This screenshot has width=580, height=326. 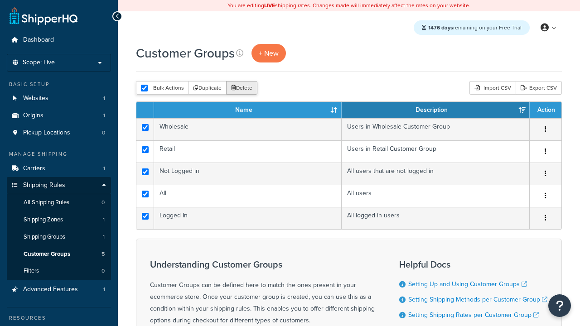 I want to click on li: Shipping Rules, so click(x=59, y=229).